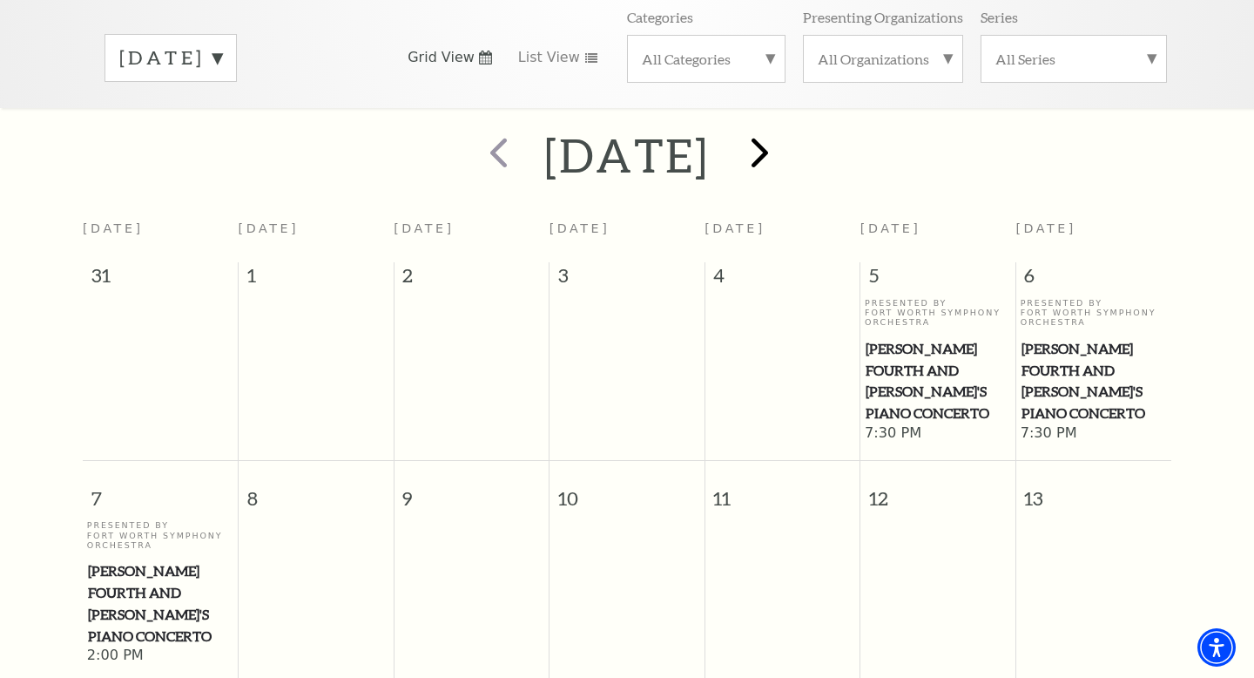  What do you see at coordinates (758, 155) in the screenshot?
I see `button: next` at bounding box center [758, 155].